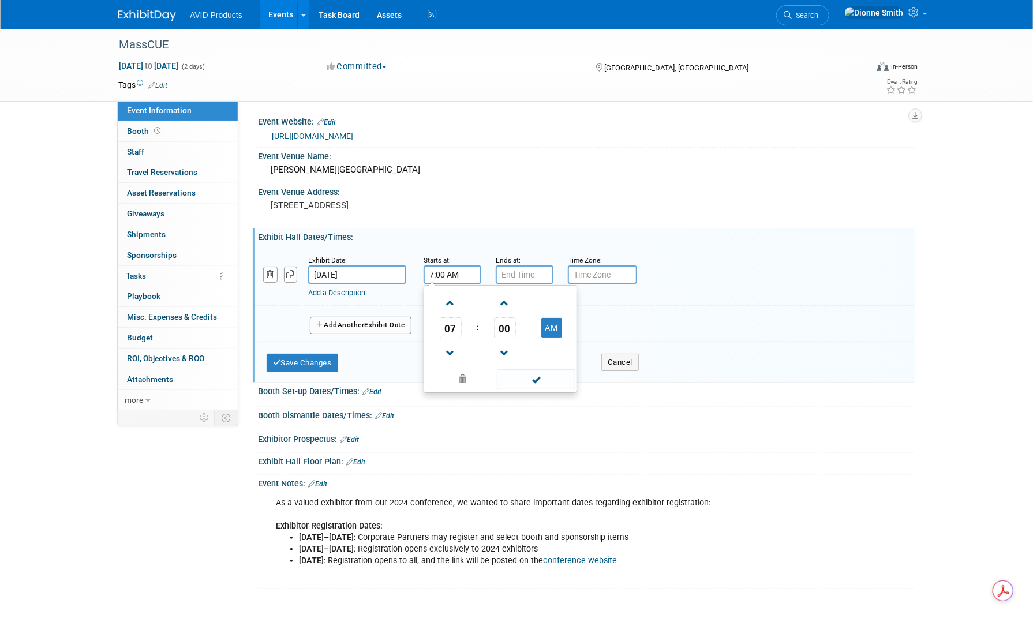  Describe the element at coordinates (178, 255) in the screenshot. I see `a: Sponsorships` at that location.